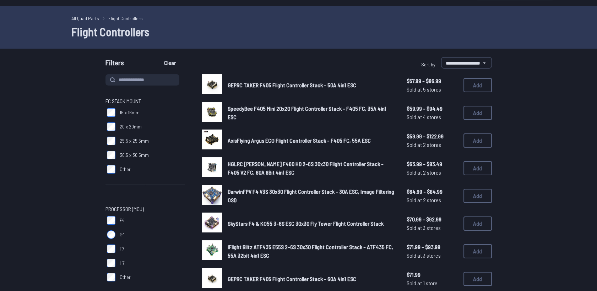  What do you see at coordinates (432, 164) in the screenshot?
I see `span: $63.99 - $83.49` at bounding box center [432, 164].